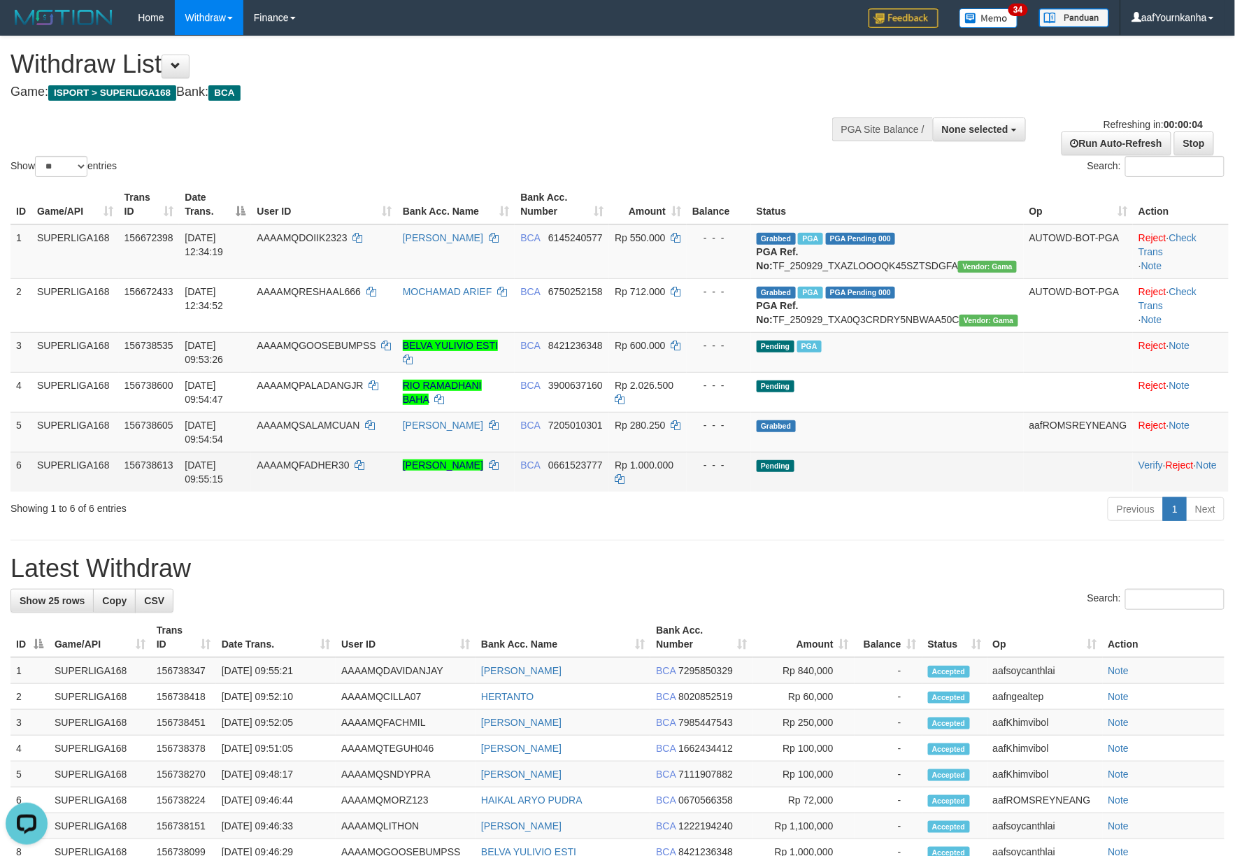 Image resolution: width=1235 pixels, height=856 pixels. I want to click on span: Rp 280.250, so click(640, 425).